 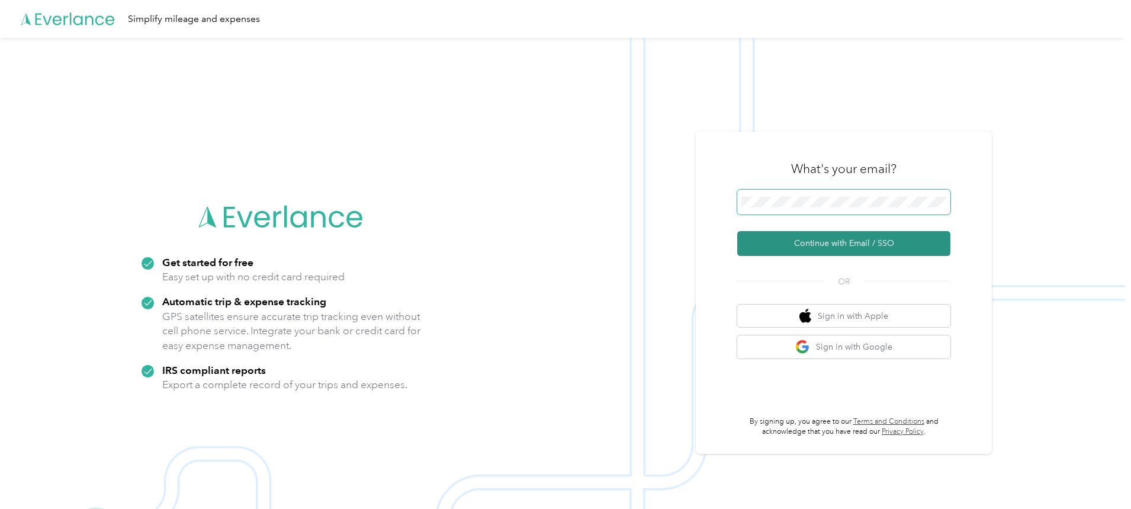 I want to click on strong: IRS compliant reports, so click(x=214, y=369).